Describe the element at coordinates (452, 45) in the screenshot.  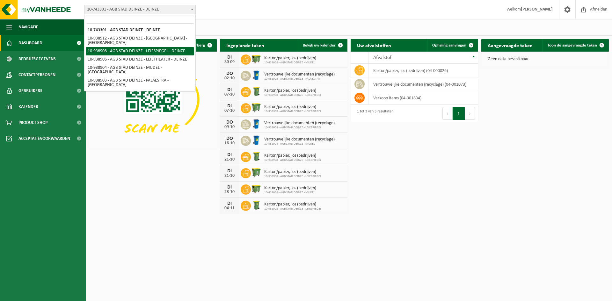
I see `a: Ophaling aanvragen` at that location.